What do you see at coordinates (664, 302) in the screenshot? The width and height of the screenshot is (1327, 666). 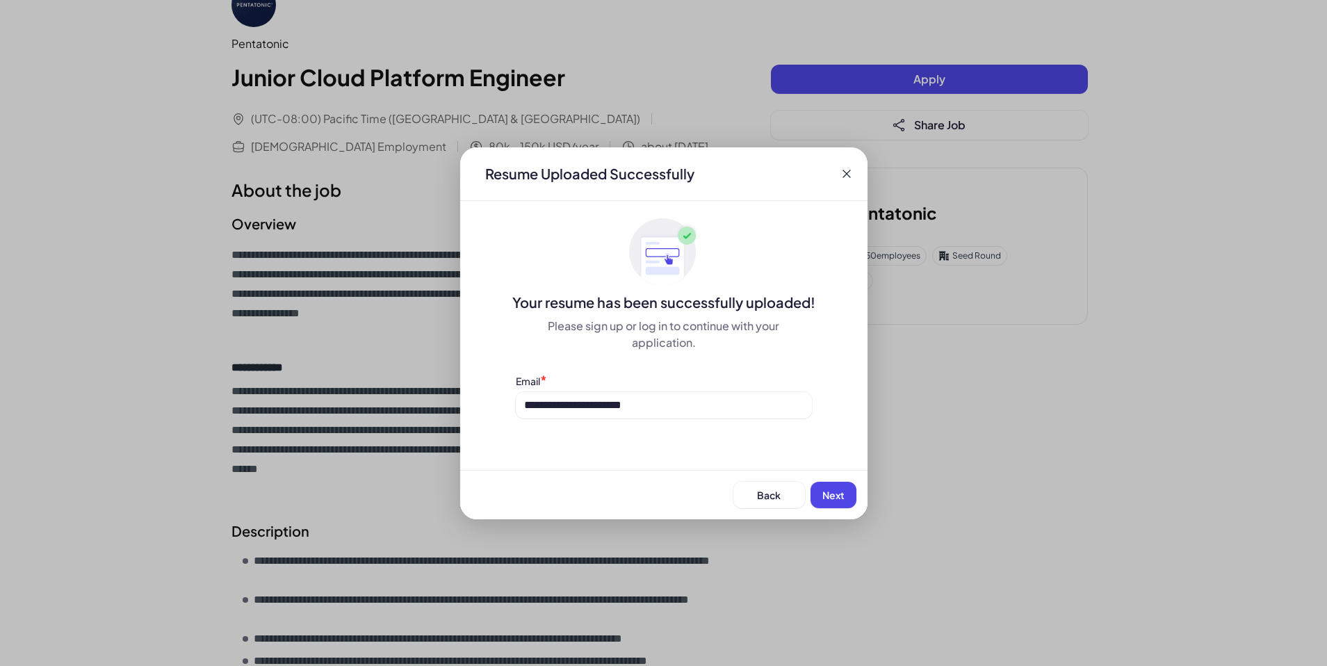 I see `div: Your resume has been successfully uploaded!` at bounding box center [664, 302].